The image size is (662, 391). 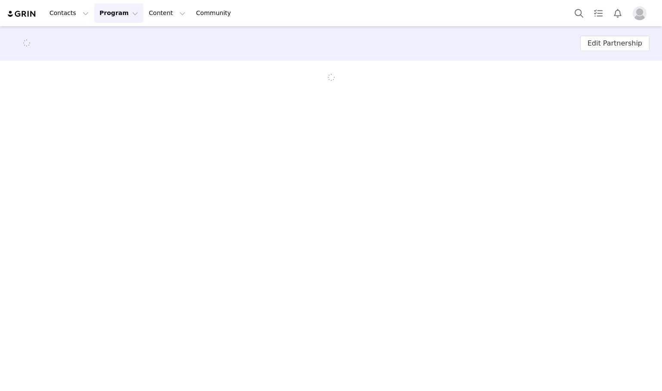 What do you see at coordinates (615, 43) in the screenshot?
I see `button: Edit Partnership` at bounding box center [615, 43].